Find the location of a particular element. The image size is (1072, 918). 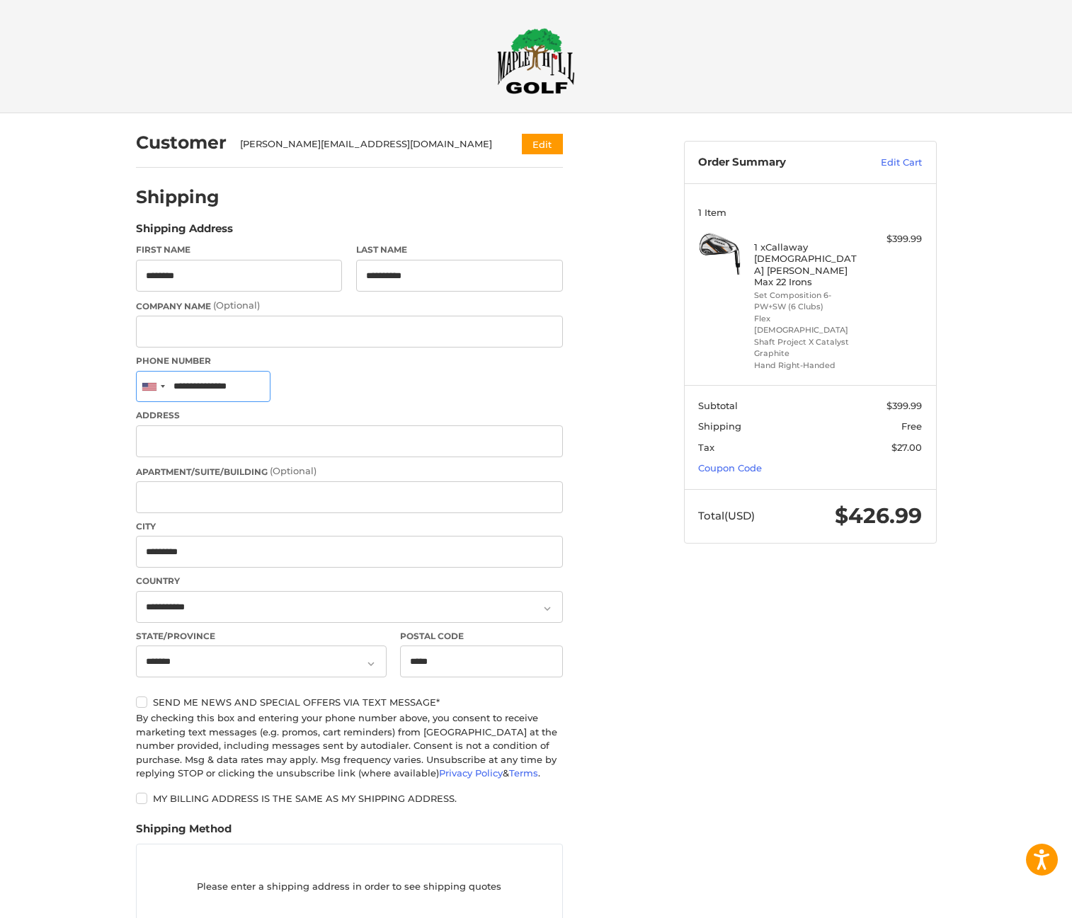

a: Terms is located at coordinates (523, 773).